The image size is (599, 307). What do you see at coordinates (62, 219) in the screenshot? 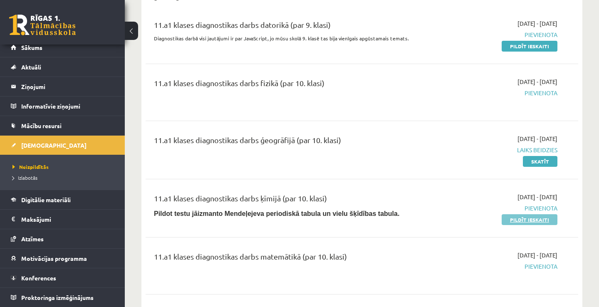
I see `a: Maksājumi` at bounding box center [62, 219].